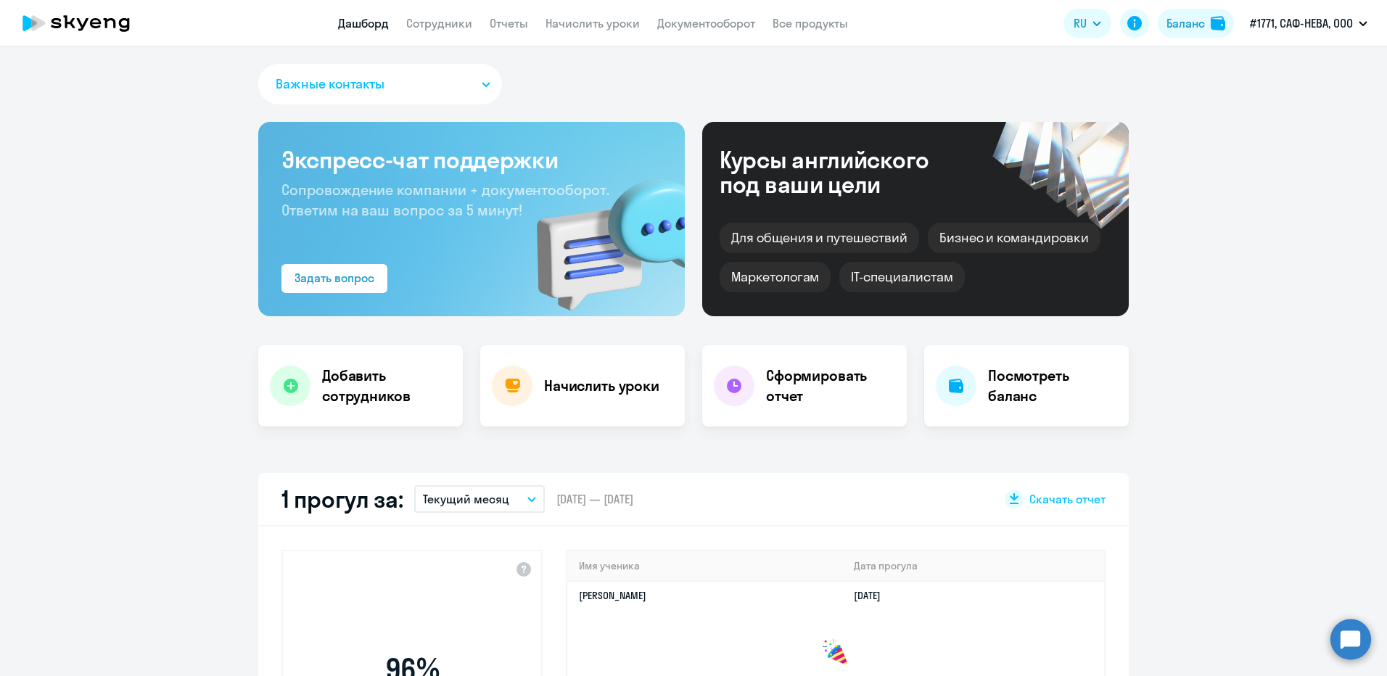  What do you see at coordinates (363, 23) in the screenshot?
I see `a: Дашборд` at bounding box center [363, 23].